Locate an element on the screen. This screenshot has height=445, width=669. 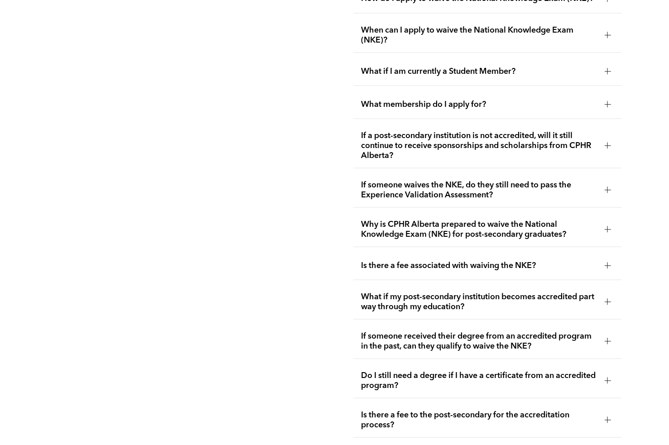
span: Is there a fee to the post-secondary for the accreditation process? is located at coordinates (479, 420).